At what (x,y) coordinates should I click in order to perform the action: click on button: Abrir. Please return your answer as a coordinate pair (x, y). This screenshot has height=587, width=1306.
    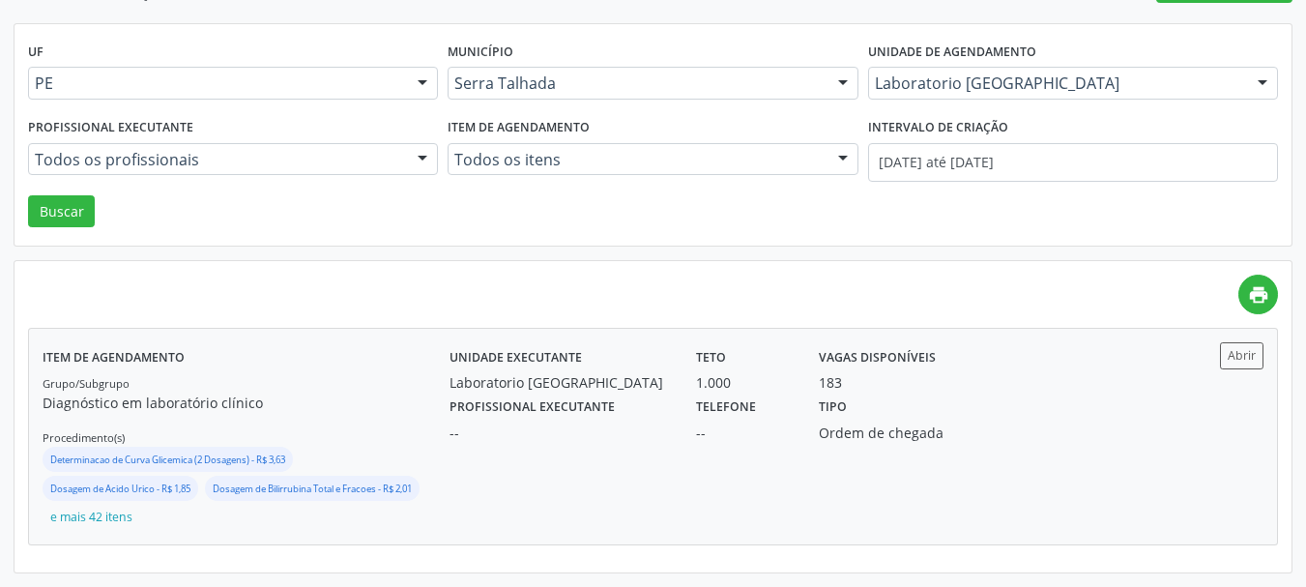
    Looking at the image, I should click on (1241, 355).